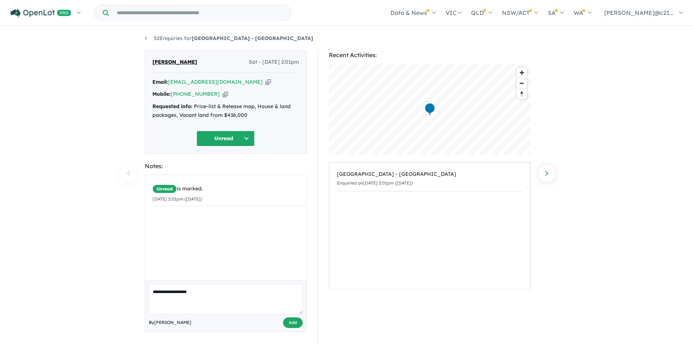 The image size is (693, 344). What do you see at coordinates (226, 111) in the screenshot?
I see `div: Price-list & Release map, House & land packages, Vacant land from $436,000` at bounding box center [226, 111].